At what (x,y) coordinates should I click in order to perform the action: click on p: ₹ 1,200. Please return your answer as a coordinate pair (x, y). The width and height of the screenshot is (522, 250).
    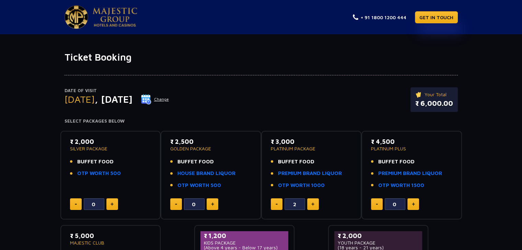
    Looking at the image, I should click on (244, 236).